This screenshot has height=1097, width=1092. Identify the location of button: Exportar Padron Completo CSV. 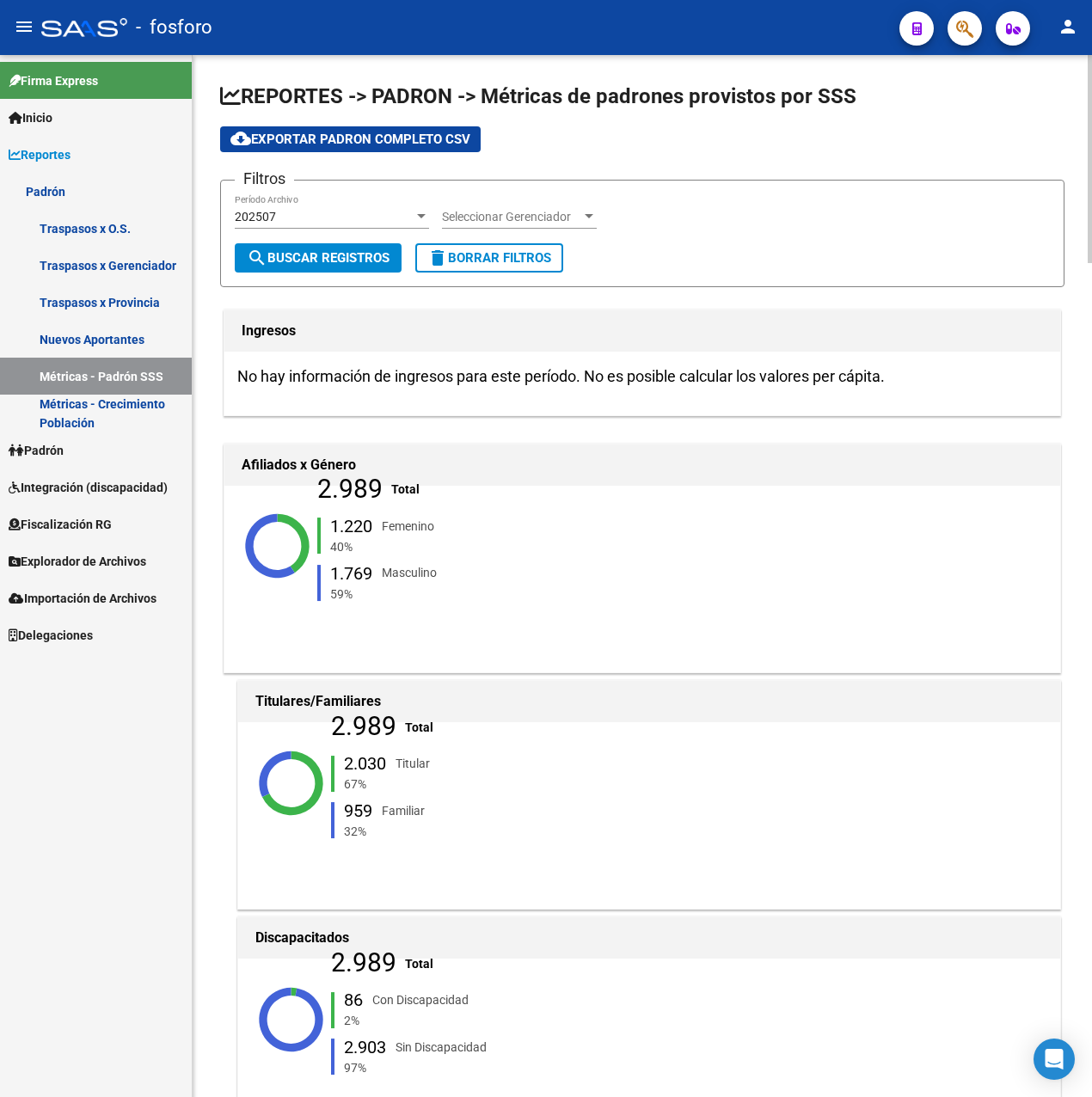
(350, 139).